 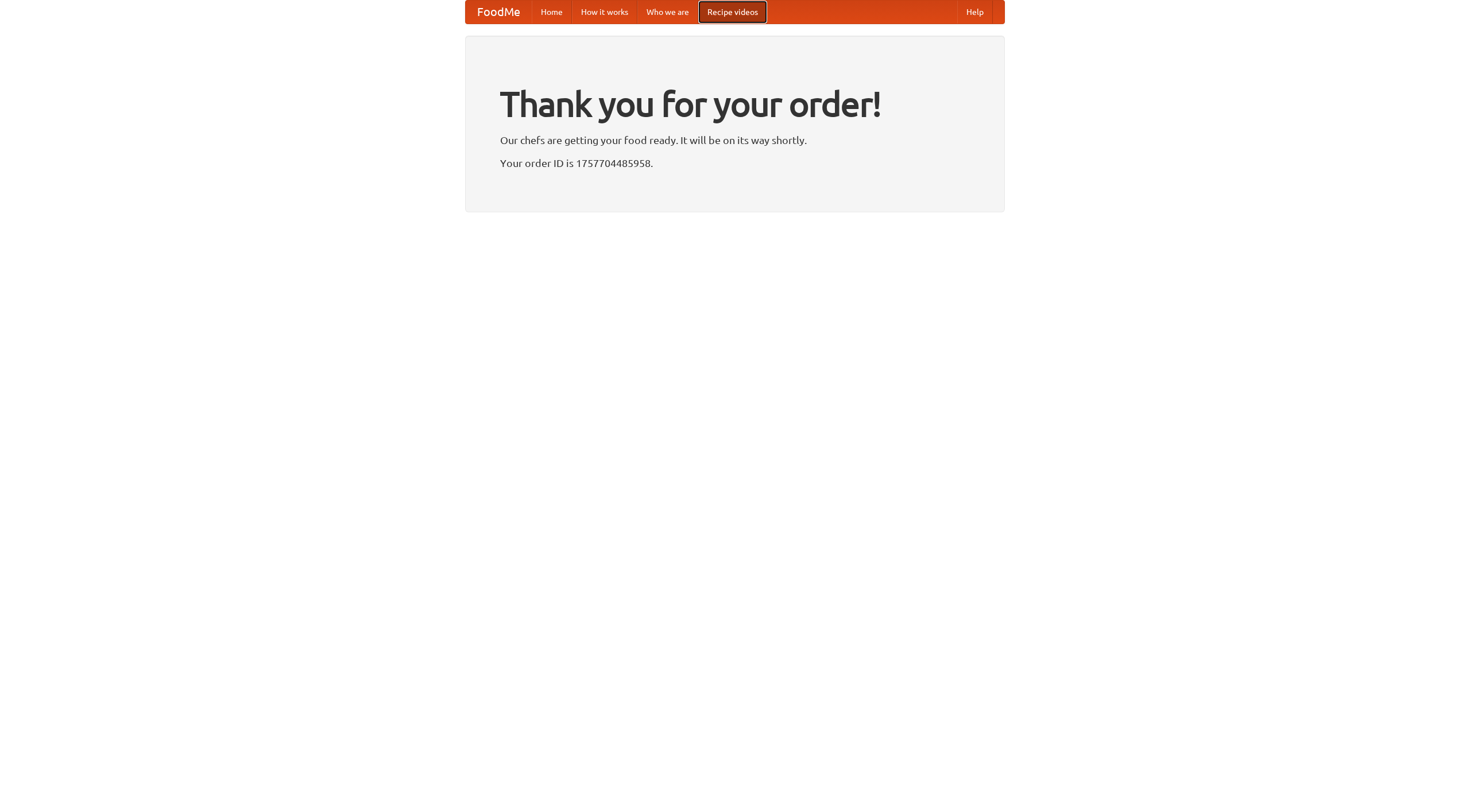 What do you see at coordinates (735, 140) in the screenshot?
I see `p: Our chefs are getting your food ready. It will be on its way shortly.` at bounding box center [735, 140].